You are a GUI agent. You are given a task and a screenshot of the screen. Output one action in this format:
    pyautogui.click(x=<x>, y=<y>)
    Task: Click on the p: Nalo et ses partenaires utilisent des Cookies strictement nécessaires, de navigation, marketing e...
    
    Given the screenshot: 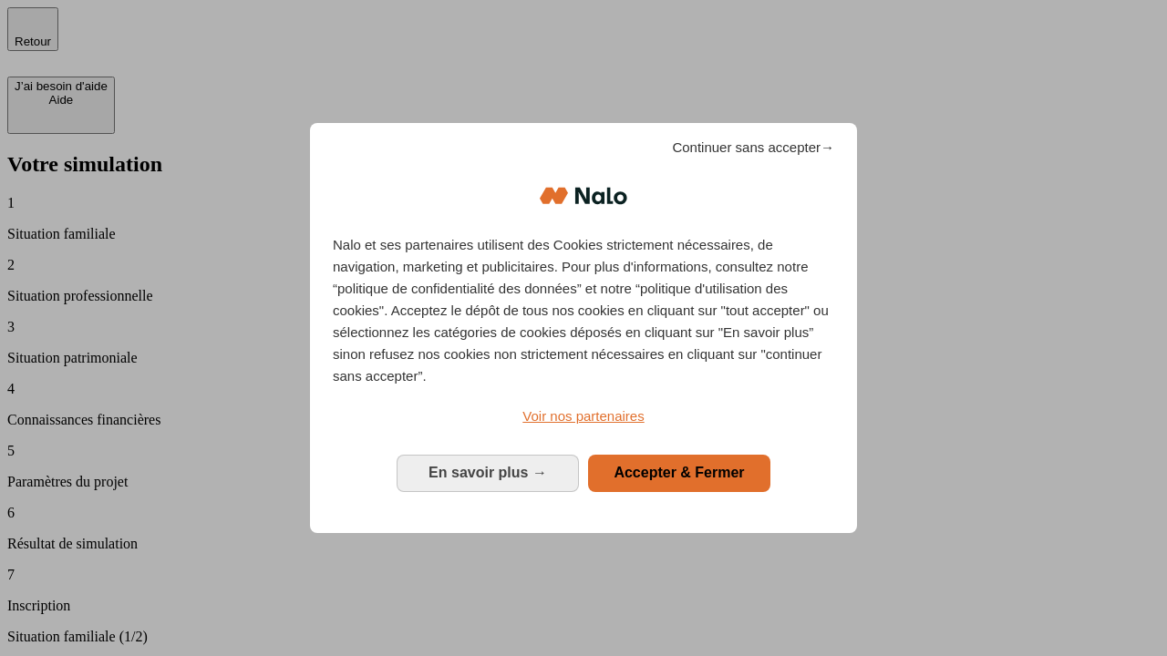 What is the action you would take?
    pyautogui.click(x=584, y=311)
    